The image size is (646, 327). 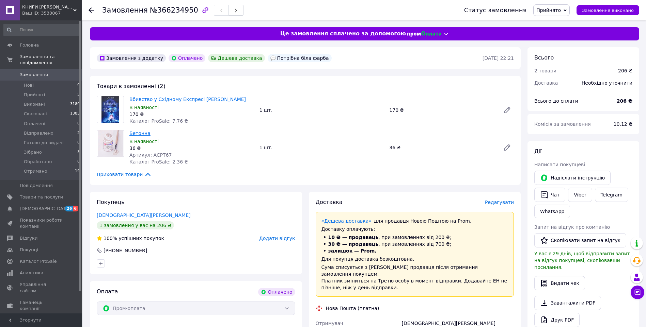 What do you see at coordinates (38, 133) in the screenshot?
I see `span: Відправлено` at bounding box center [38, 133].